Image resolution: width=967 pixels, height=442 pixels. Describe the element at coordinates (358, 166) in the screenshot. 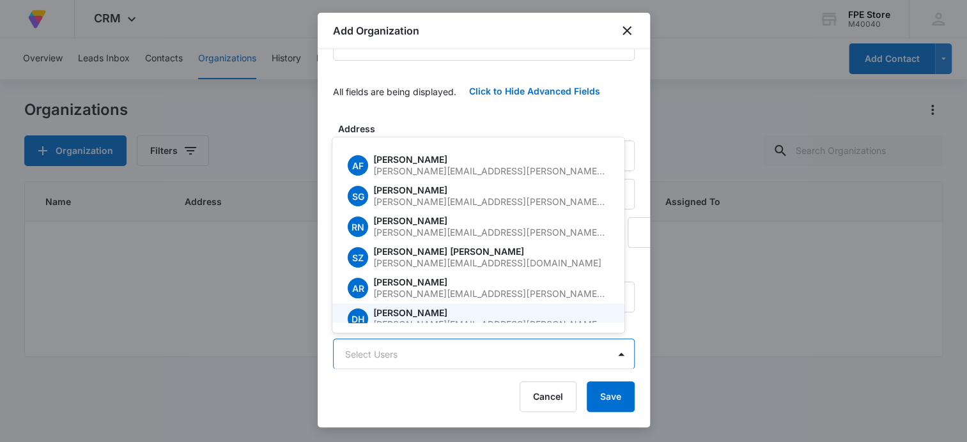

I see `span: AF` at that location.